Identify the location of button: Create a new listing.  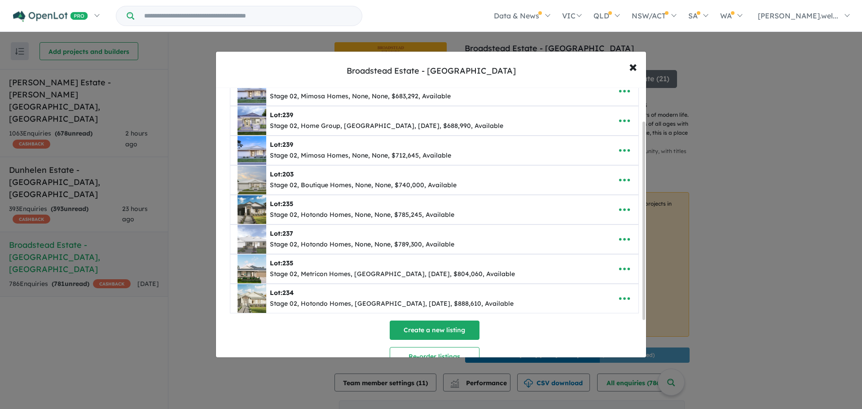
(435, 330).